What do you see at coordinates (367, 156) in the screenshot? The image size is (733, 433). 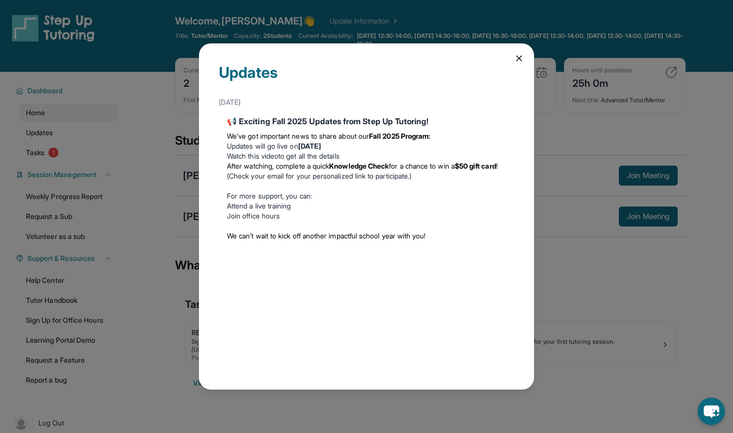 I see `li: to get all the details` at bounding box center [367, 156].